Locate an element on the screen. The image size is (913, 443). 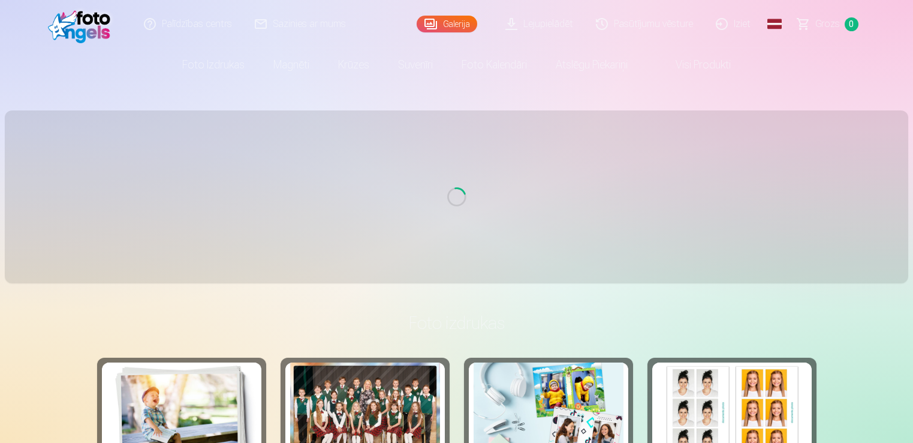
a: Magnēti is located at coordinates (291, 65).